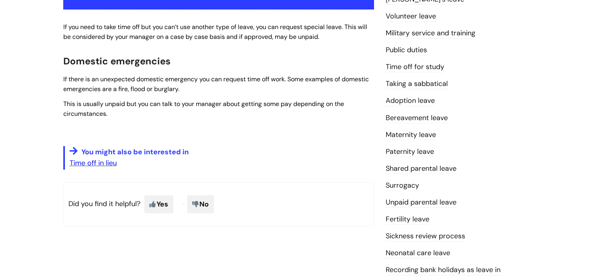 Image resolution: width=598 pixels, height=276 pixels. Describe the element at coordinates (402, 186) in the screenshot. I see `a: Surrogacy` at that location.